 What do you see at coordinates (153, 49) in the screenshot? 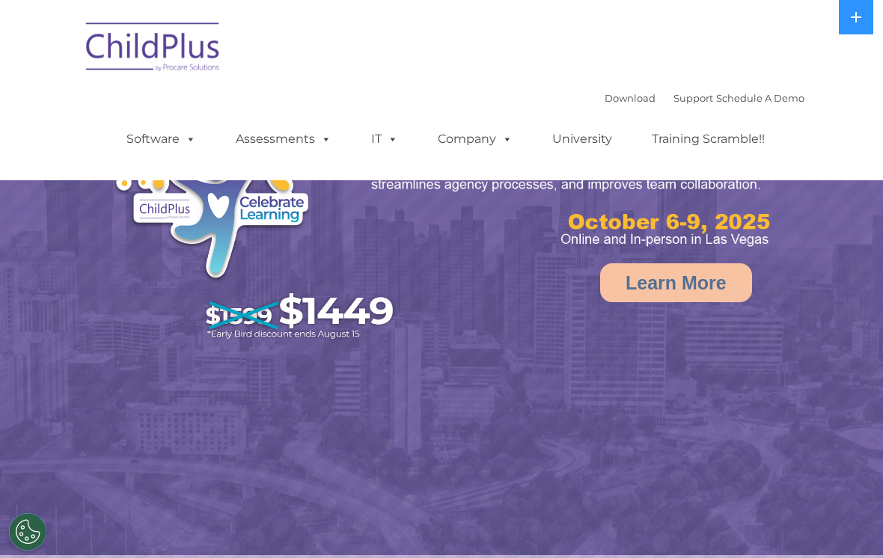
I see `img: ChildPlus by Procare Solutions` at bounding box center [153, 49].